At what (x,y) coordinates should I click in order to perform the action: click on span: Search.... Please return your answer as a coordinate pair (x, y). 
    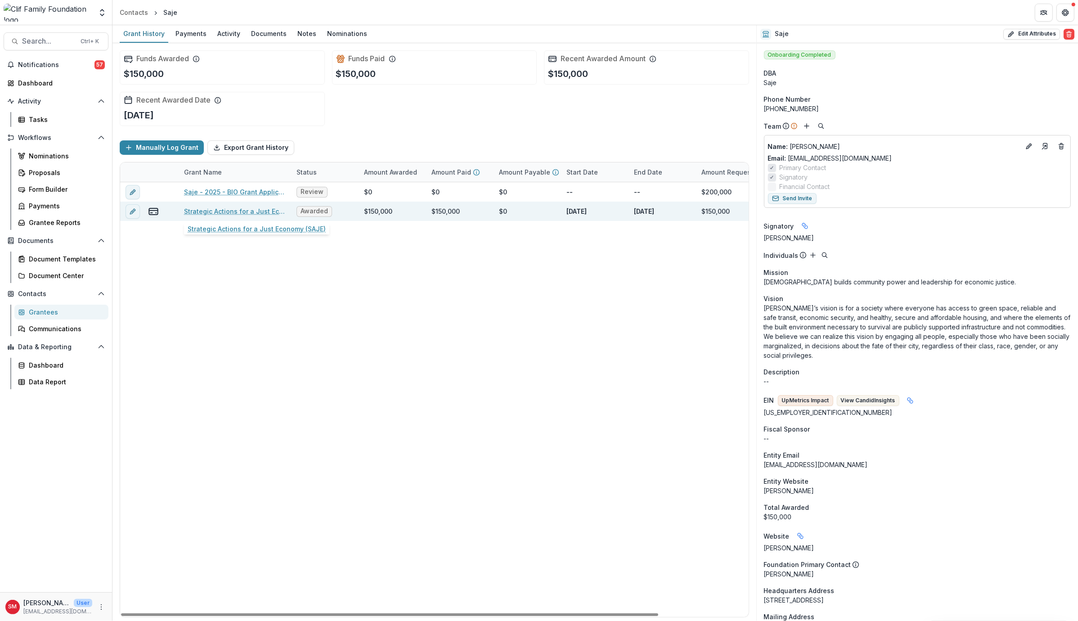
    Looking at the image, I should click on (49, 41).